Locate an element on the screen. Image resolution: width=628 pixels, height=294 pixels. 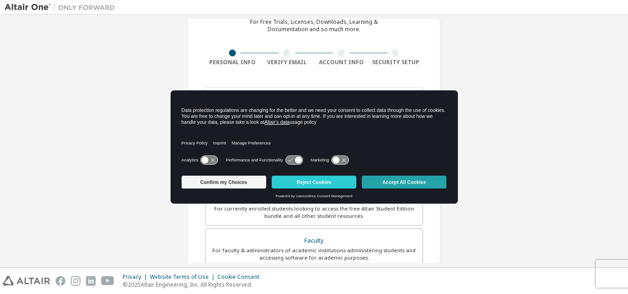
img: altair_logo.svg is located at coordinates (26, 281).